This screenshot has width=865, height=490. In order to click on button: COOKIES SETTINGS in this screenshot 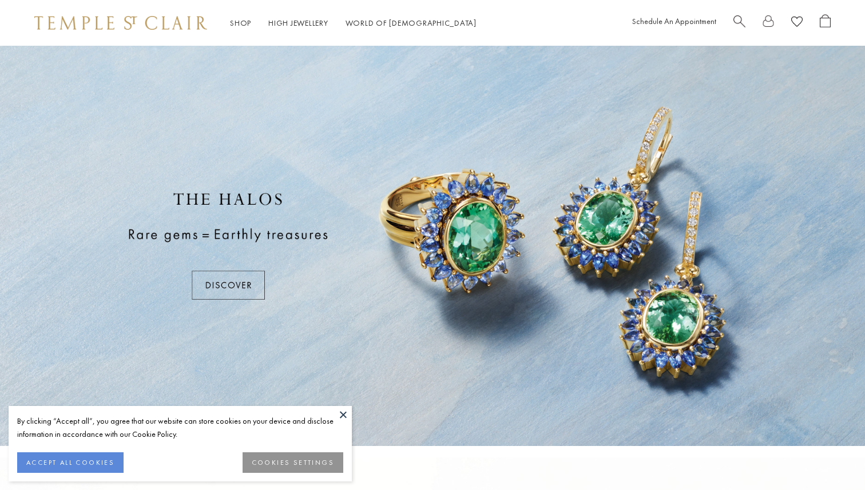, I will do `click(293, 463)`.